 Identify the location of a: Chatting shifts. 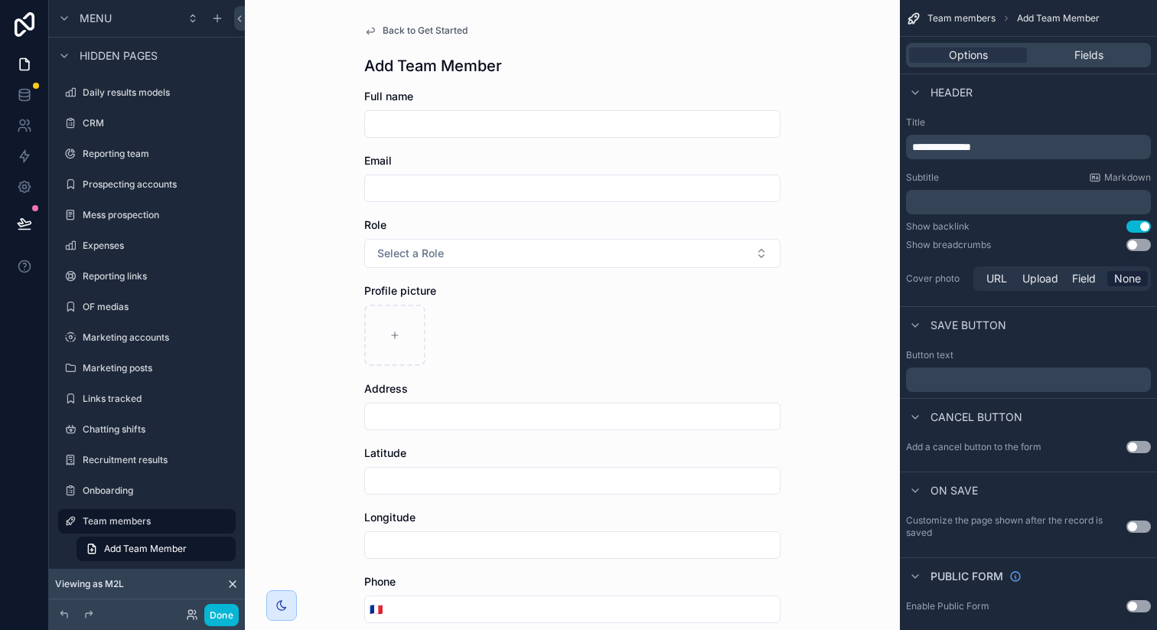
(147, 429).